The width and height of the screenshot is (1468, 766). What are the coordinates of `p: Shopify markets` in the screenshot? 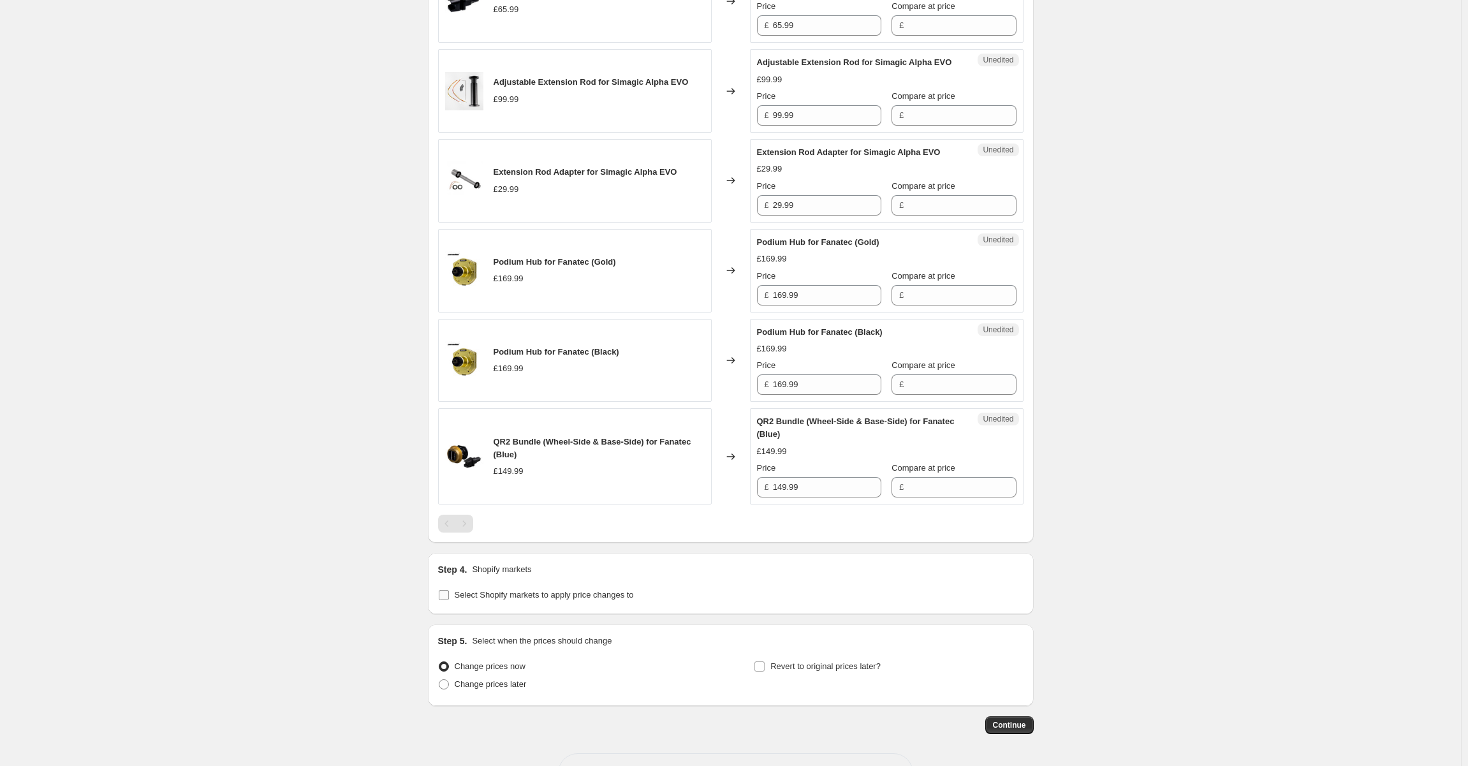 It's located at (501, 570).